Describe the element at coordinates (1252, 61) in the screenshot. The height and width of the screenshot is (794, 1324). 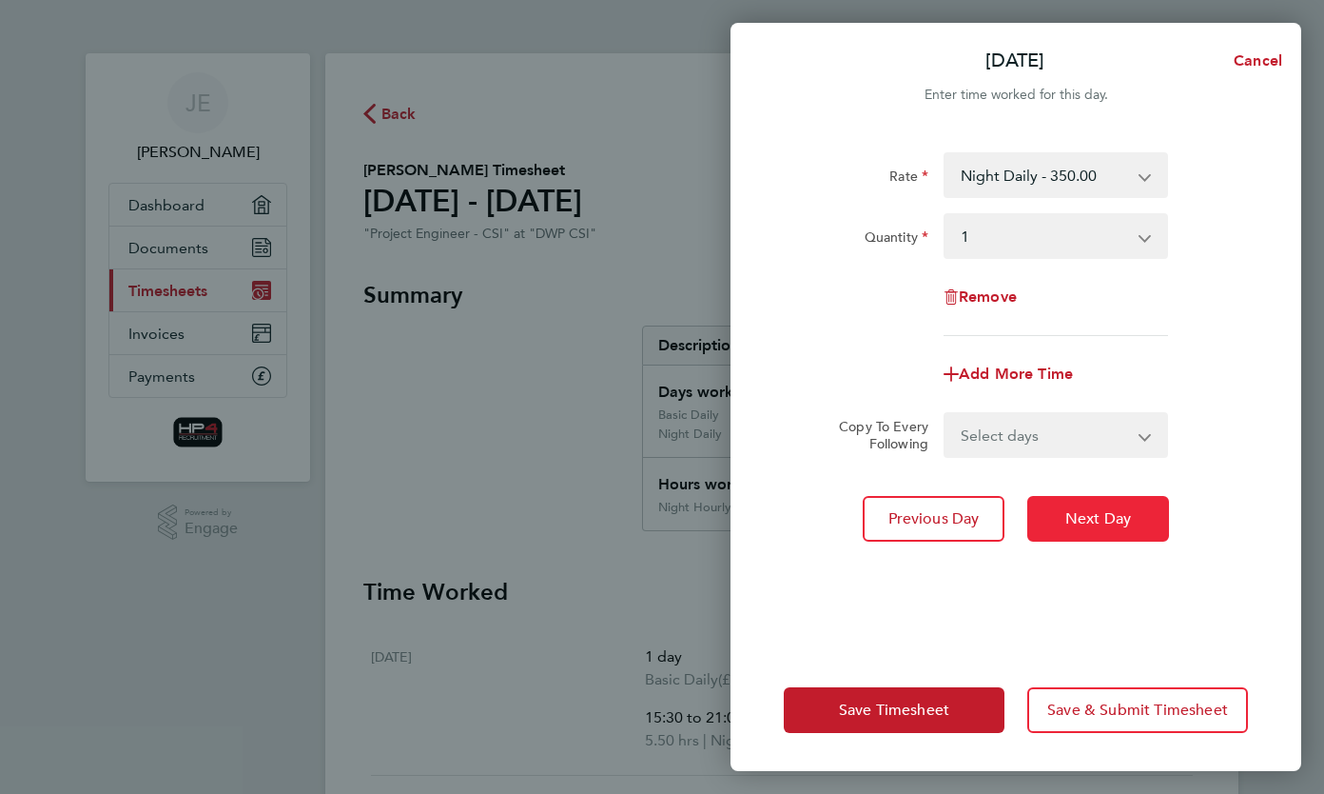
I see `button: Cancel` at that location.